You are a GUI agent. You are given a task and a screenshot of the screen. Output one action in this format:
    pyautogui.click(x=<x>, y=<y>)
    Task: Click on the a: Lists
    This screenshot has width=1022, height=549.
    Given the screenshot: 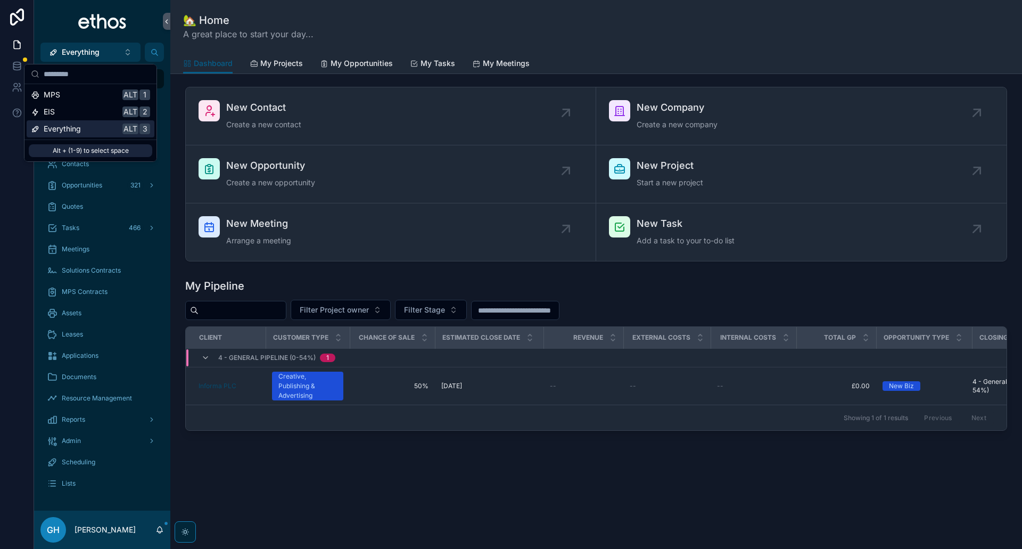 What is the action you would take?
    pyautogui.click(x=102, y=483)
    